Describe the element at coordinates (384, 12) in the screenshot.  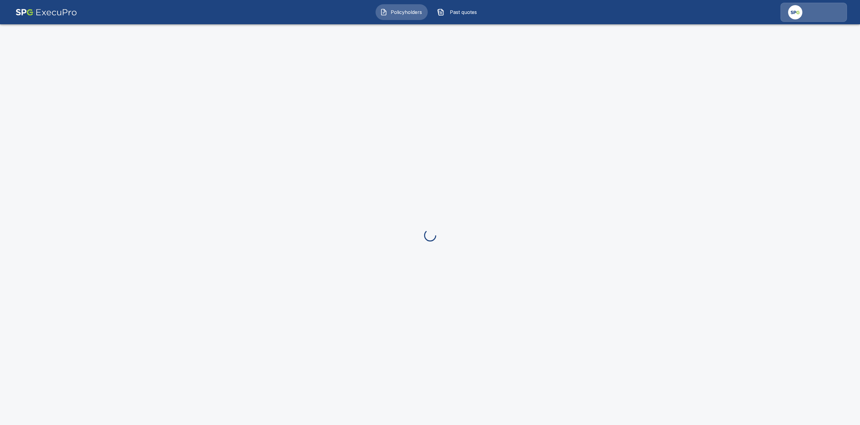
I see `img: Policyholders Icon` at that location.